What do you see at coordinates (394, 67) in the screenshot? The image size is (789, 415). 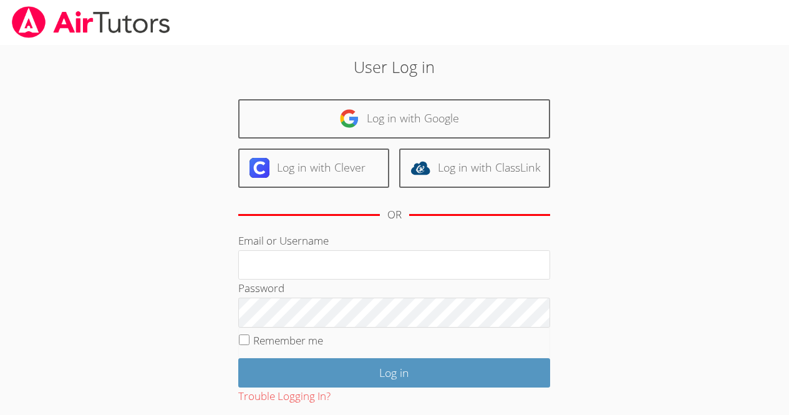 I see `h2: User Log in` at bounding box center [394, 67].